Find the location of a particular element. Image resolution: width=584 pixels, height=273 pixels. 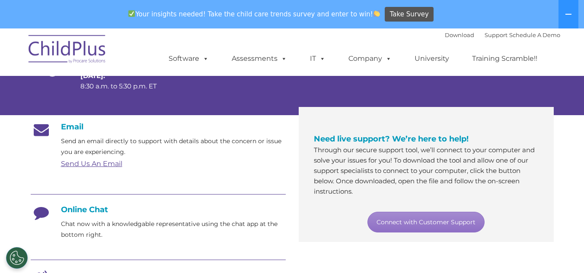

a: Training Scramble!! is located at coordinates (504, 59).